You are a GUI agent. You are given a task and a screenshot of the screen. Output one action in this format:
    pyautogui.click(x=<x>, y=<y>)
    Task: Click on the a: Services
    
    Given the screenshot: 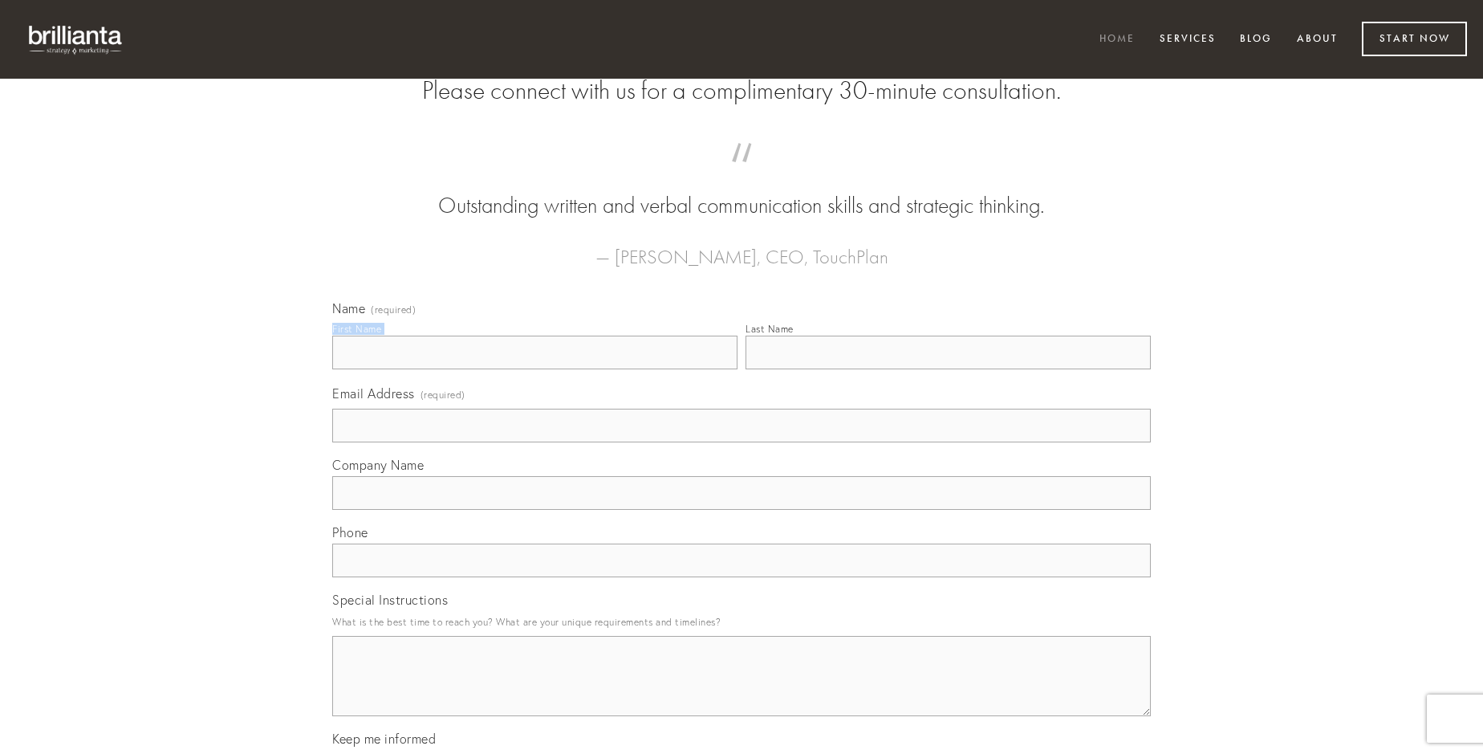 What is the action you would take?
    pyautogui.click(x=1188, y=39)
    